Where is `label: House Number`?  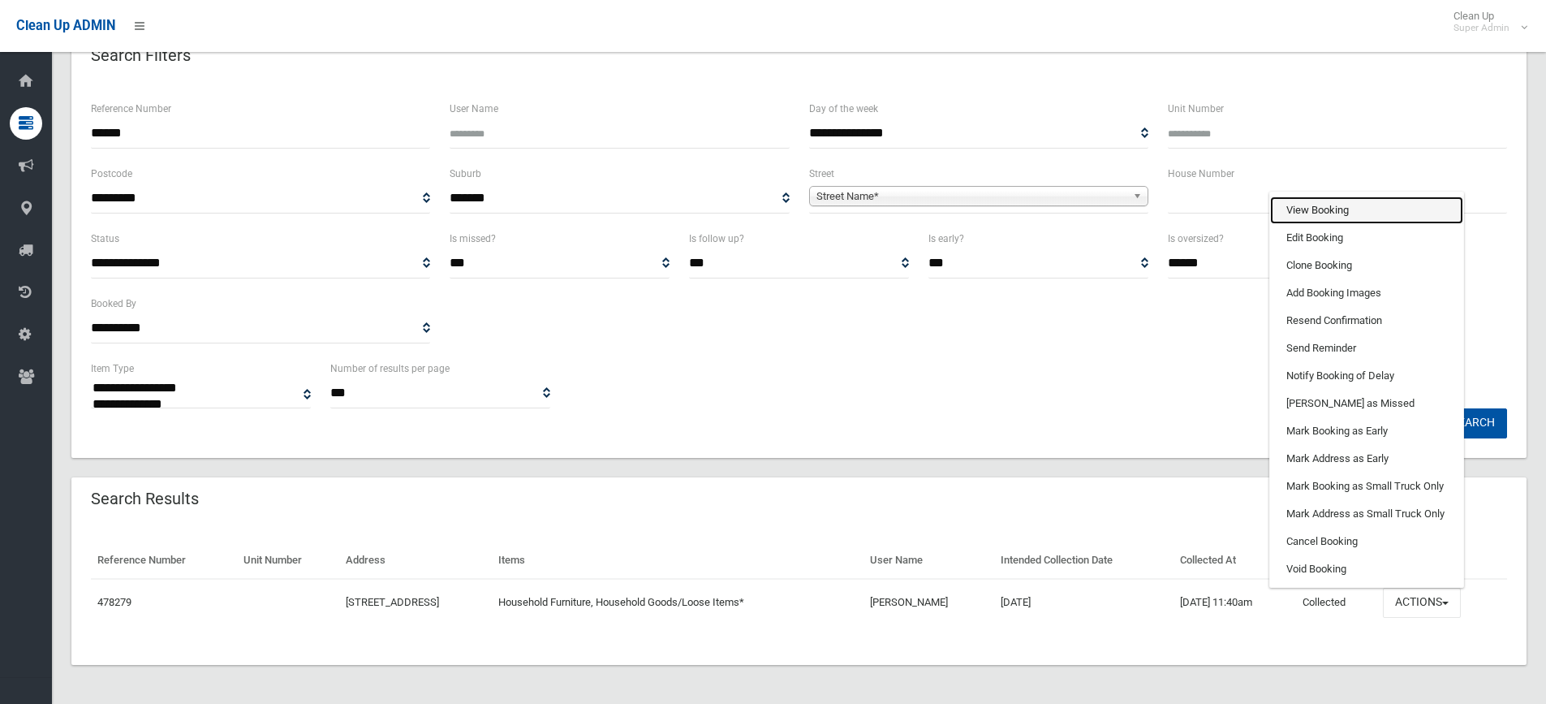
label: House Number is located at coordinates (1201, 174).